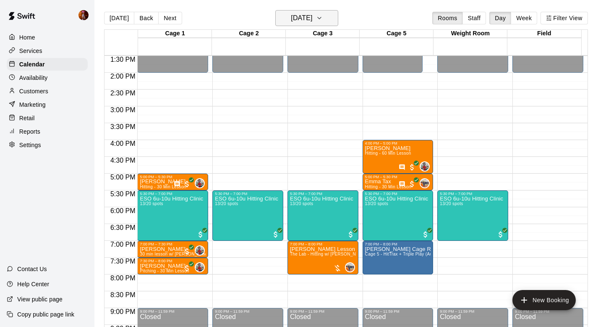 The width and height of the screenshot is (598, 327). What do you see at coordinates (407, 254) in the screenshot?
I see `span: Cage 5 - HitTrax + Triple Play (Automatic)` at bounding box center [407, 254].